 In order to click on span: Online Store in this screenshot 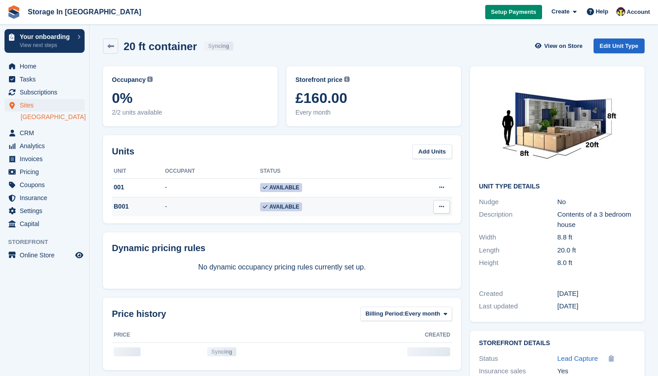, I will do `click(47, 255)`.